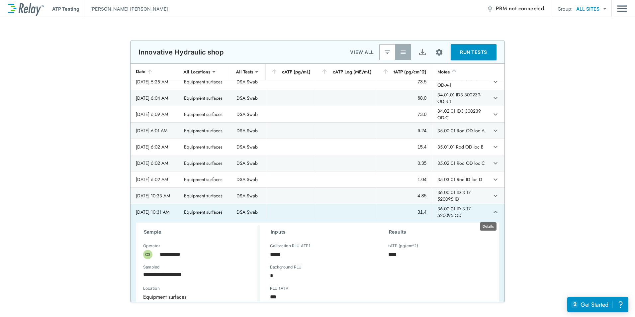  What do you see at coordinates (526, 8) in the screenshot?
I see `span: not connected` at bounding box center [526, 8].